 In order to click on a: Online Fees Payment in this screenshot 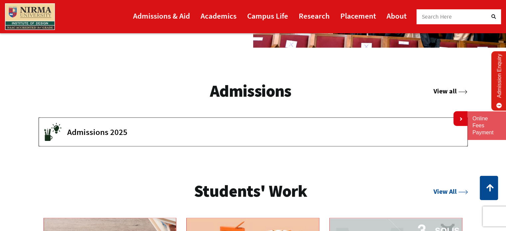, I will do `click(487, 126)`.